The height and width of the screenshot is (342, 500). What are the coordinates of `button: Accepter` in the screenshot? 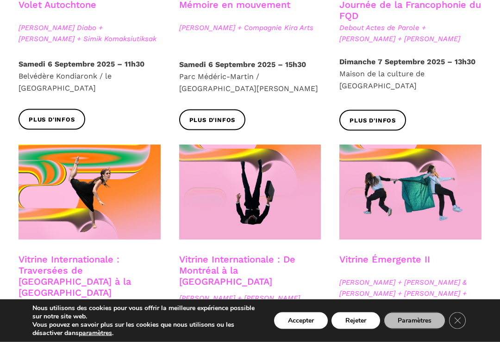 It's located at (301, 321).